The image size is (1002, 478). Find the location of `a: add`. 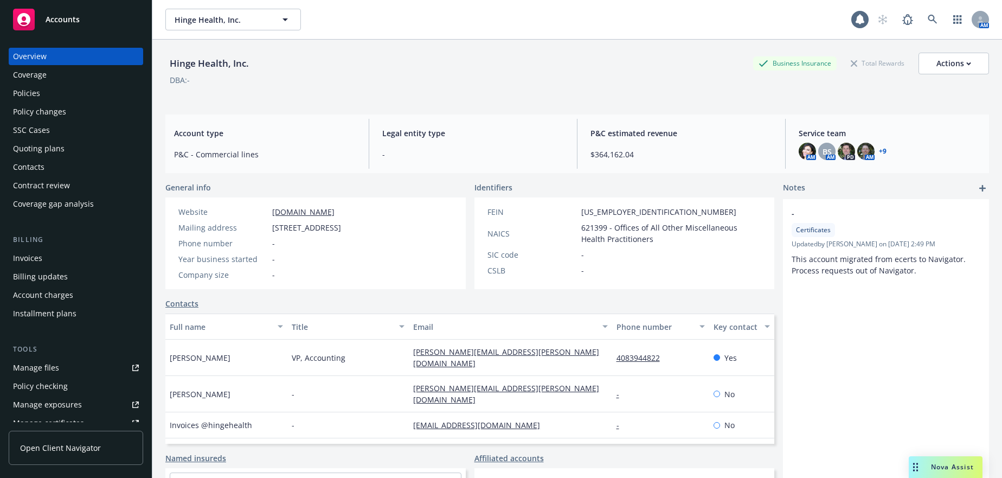

a: add is located at coordinates (983, 188).